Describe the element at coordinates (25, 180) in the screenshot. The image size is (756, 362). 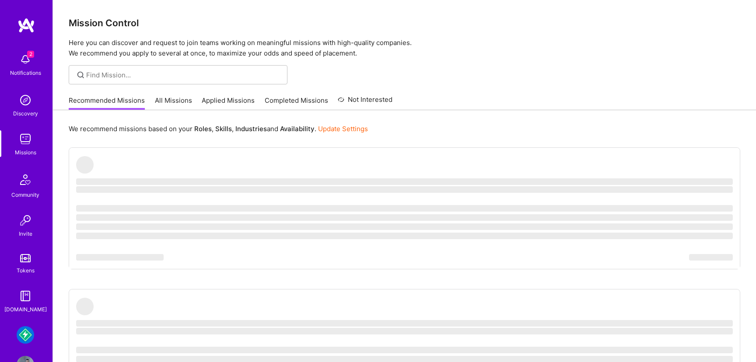
I see `img: Community` at that location.